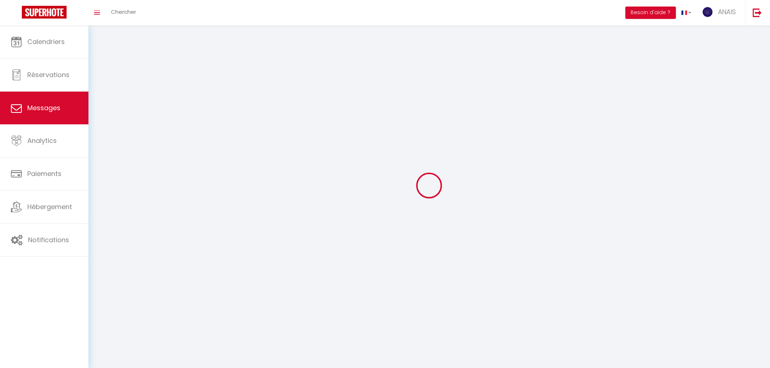 The height and width of the screenshot is (368, 770). I want to click on span: Chercher, so click(123, 12).